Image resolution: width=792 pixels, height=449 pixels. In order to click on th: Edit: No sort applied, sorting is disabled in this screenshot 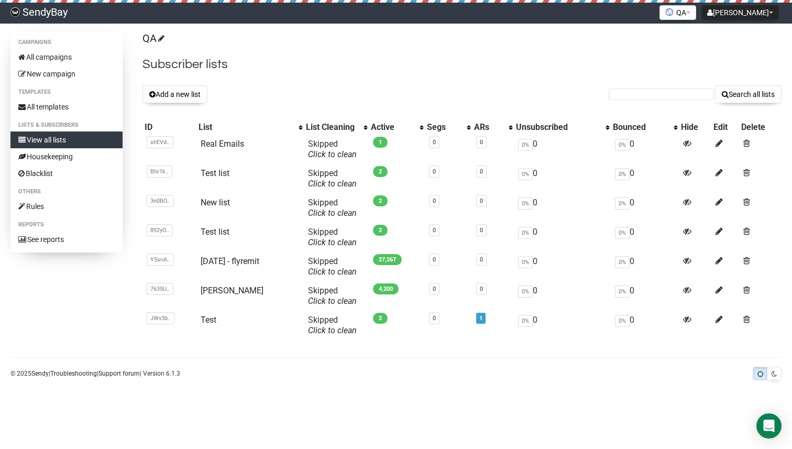, I will do `click(725, 127)`.